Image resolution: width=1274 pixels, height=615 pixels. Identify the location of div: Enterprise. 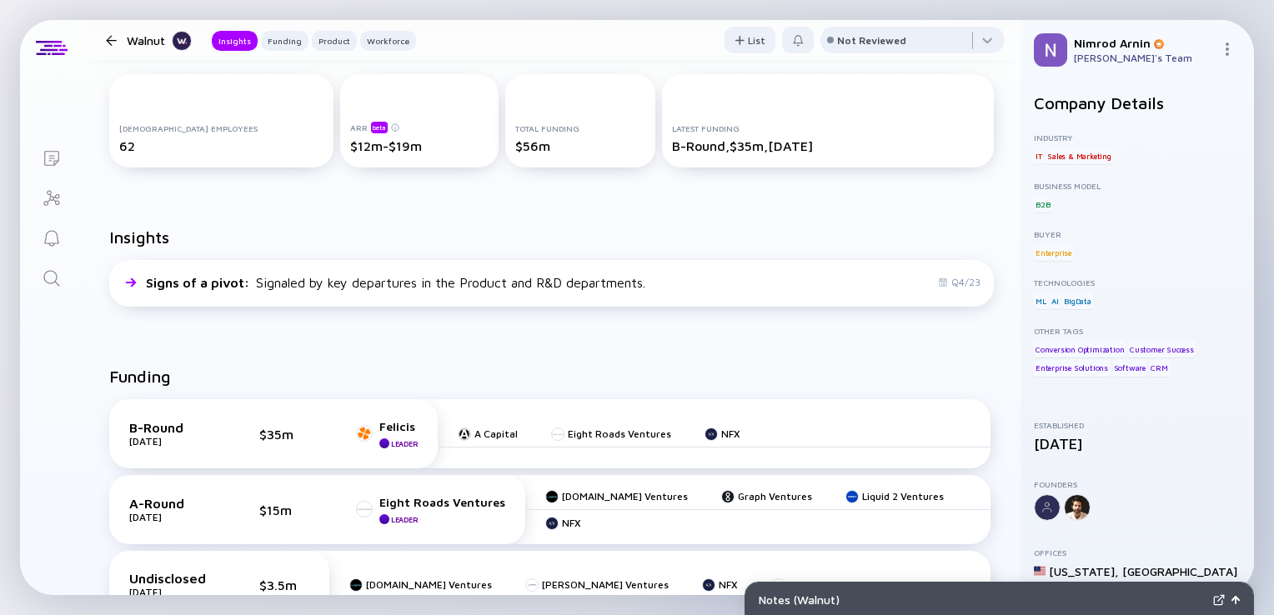
(1053, 253).